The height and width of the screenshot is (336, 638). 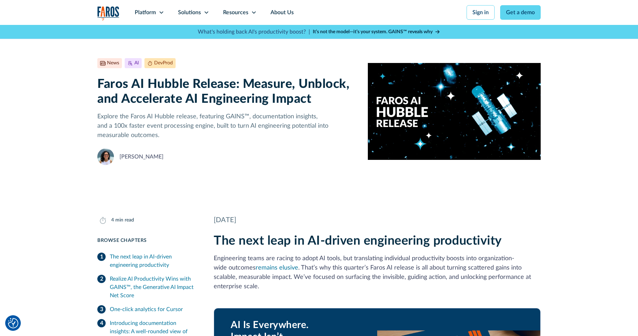 I want to click on div: 4, so click(x=113, y=220).